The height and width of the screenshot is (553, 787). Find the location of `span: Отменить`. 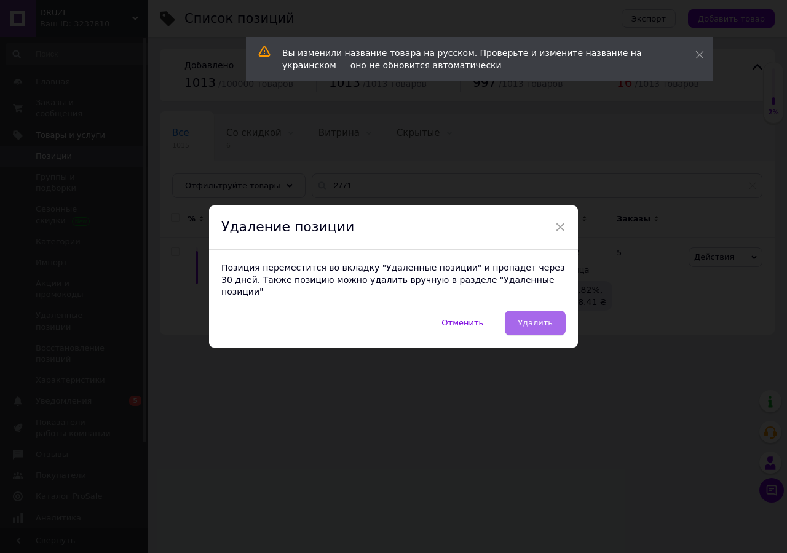

span: Отменить is located at coordinates (462, 322).